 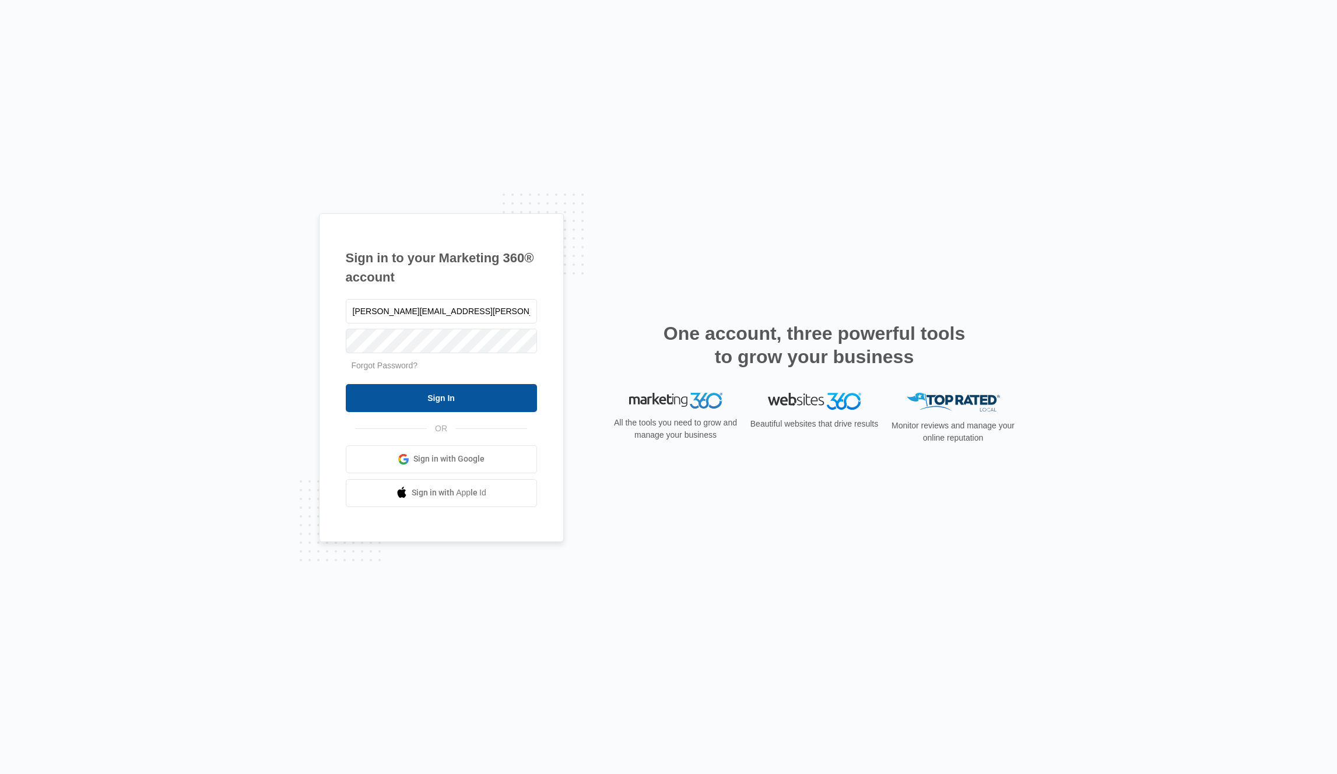 I want to click on a: Forgot Password?, so click(x=385, y=366).